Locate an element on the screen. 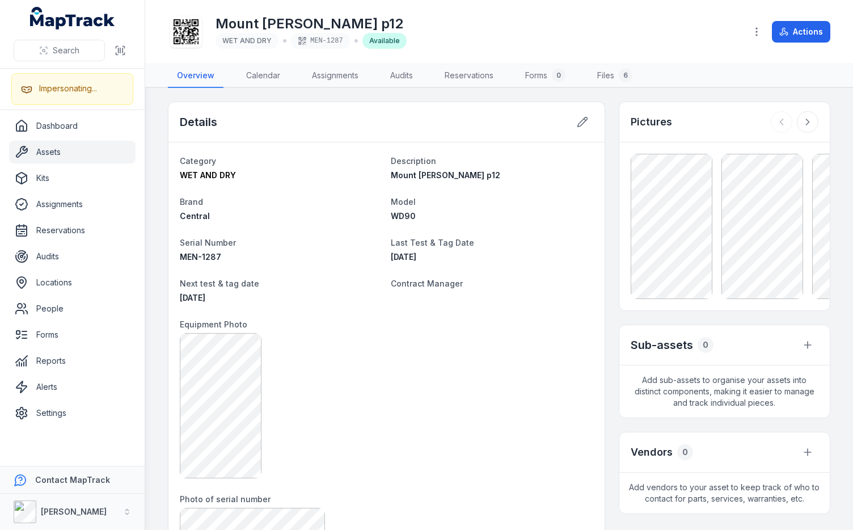 The image size is (853, 530). h2: Sub-assets is located at coordinates (662, 345).